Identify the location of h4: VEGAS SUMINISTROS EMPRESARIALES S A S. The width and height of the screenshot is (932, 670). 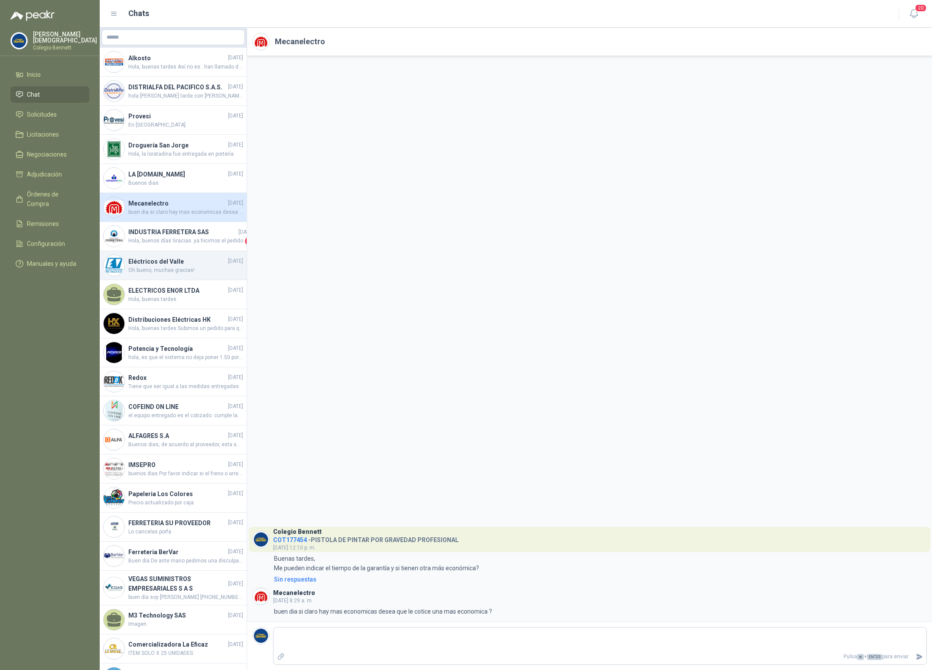
(177, 583).